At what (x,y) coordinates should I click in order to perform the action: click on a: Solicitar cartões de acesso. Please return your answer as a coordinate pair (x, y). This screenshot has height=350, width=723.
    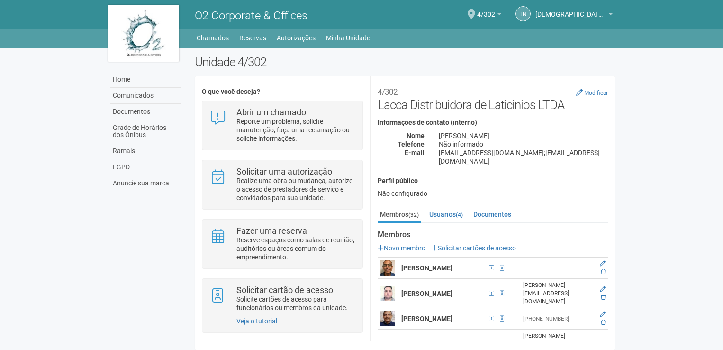
    Looking at the image, I should click on (474, 248).